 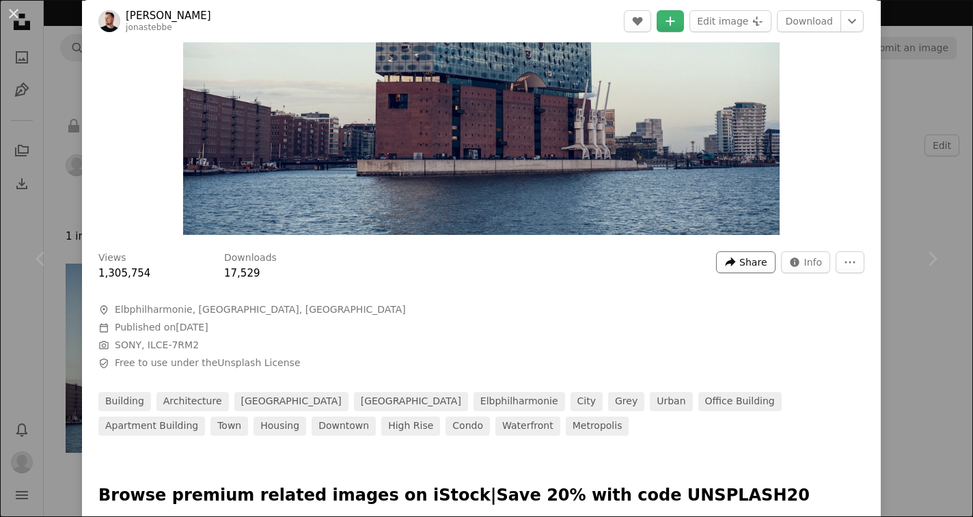 I want to click on a: town, so click(x=229, y=426).